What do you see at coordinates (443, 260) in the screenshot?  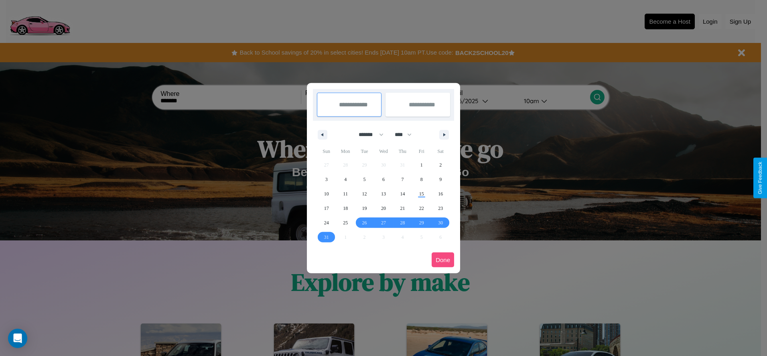 I see `button: Done` at bounding box center [443, 260].